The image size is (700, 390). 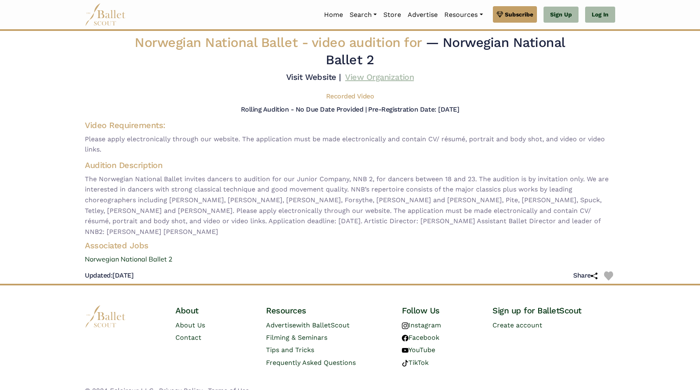 I want to click on a: Search, so click(x=363, y=15).